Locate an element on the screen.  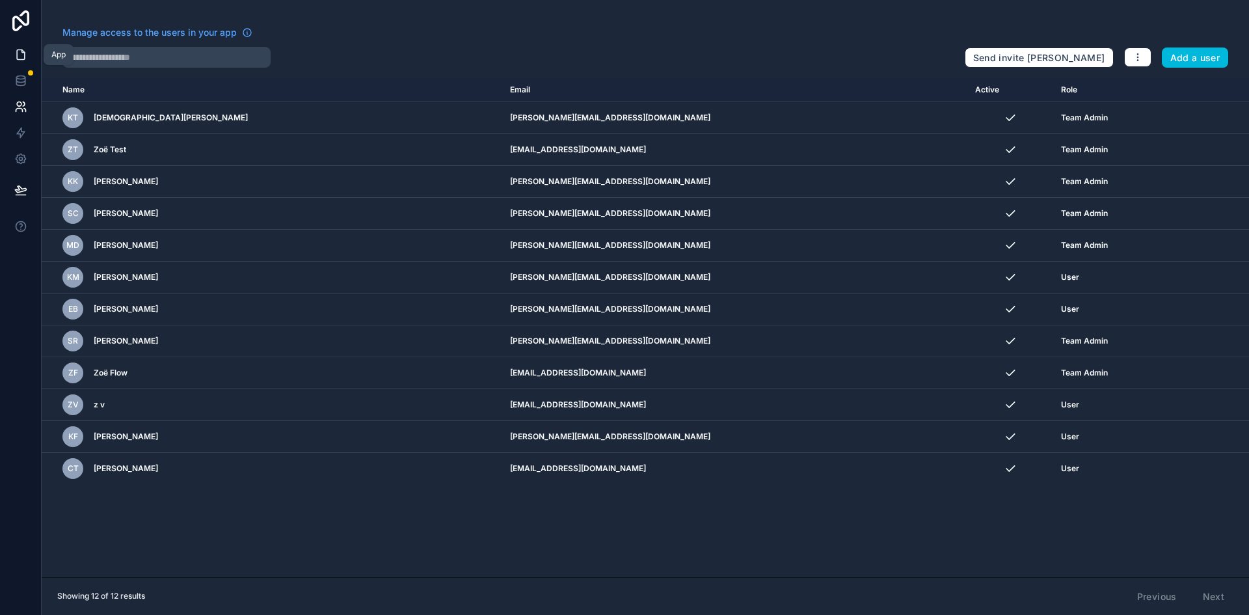
span: MD is located at coordinates (73, 245).